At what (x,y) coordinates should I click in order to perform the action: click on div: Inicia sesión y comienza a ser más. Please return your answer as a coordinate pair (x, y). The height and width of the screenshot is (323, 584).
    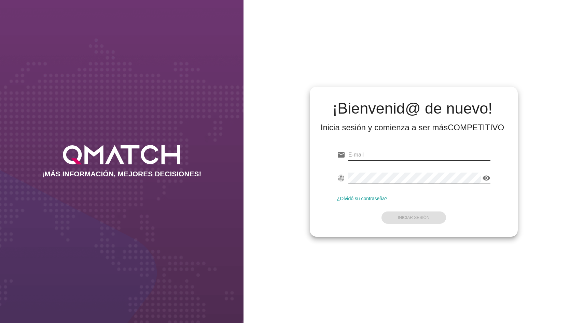
    Looking at the image, I should click on (413, 128).